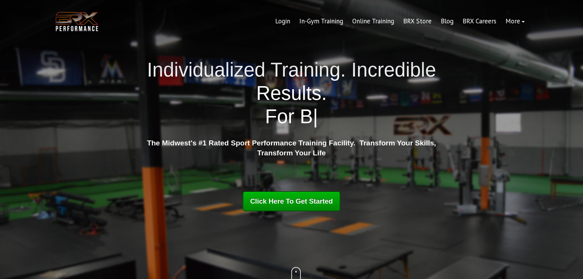 Image resolution: width=583 pixels, height=279 pixels. I want to click on span: For B, so click(289, 116).